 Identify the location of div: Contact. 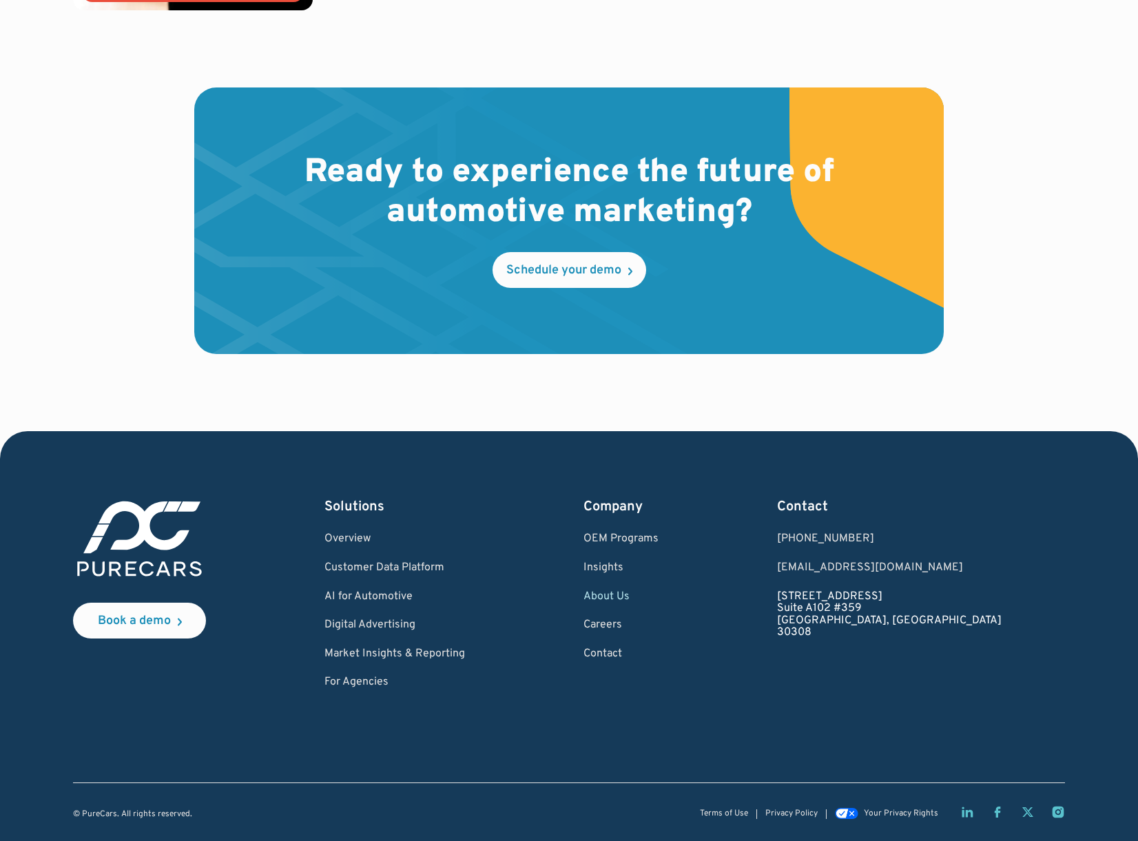
(889, 507).